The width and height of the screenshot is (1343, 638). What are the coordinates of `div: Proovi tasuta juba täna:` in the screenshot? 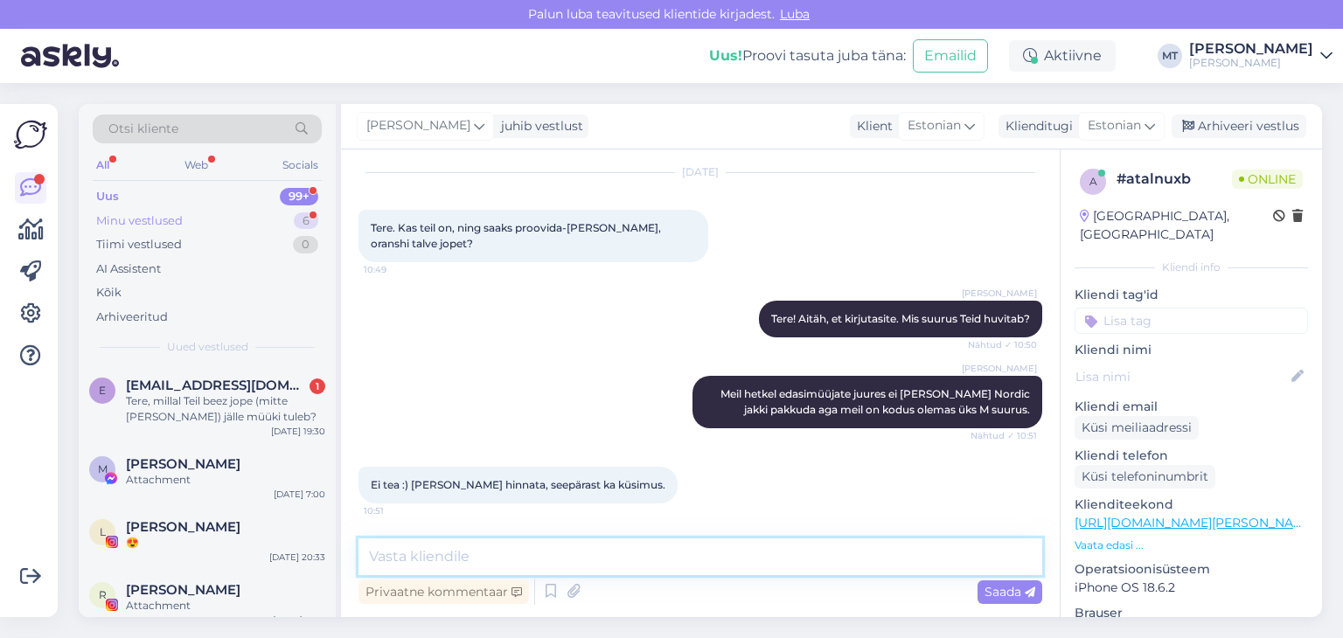 It's located at (807, 56).